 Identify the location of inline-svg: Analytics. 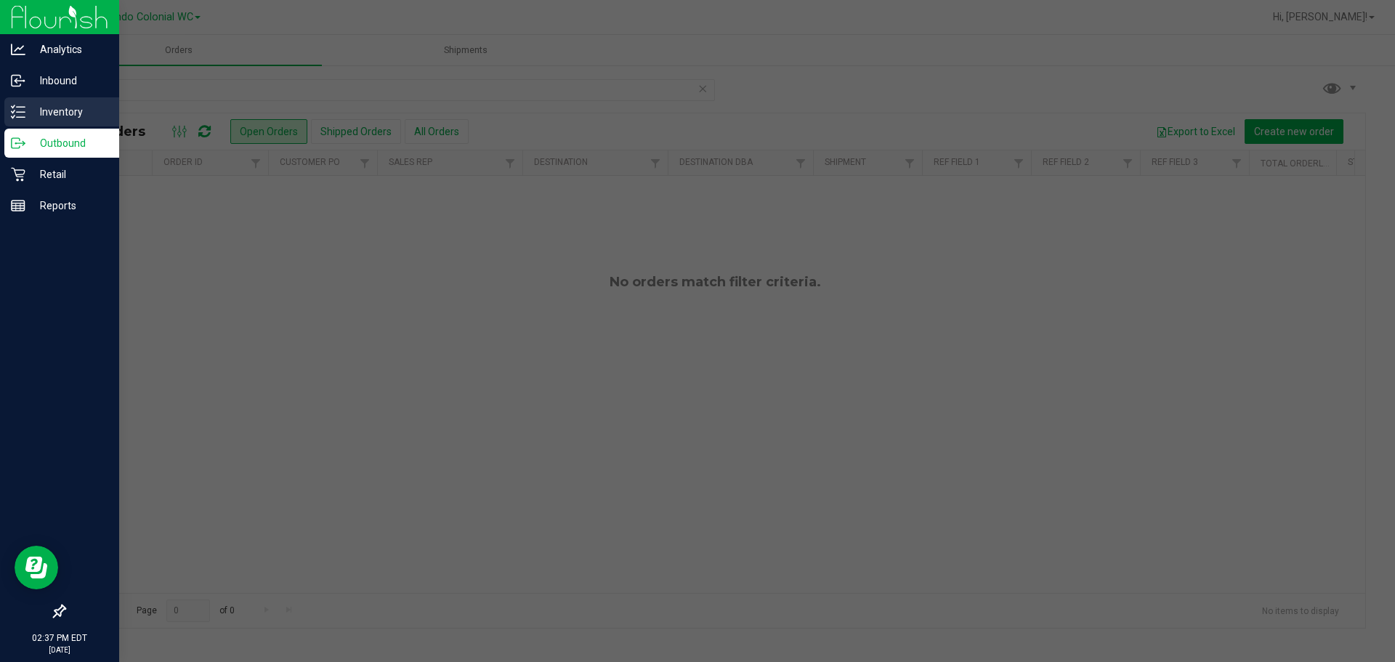
(18, 49).